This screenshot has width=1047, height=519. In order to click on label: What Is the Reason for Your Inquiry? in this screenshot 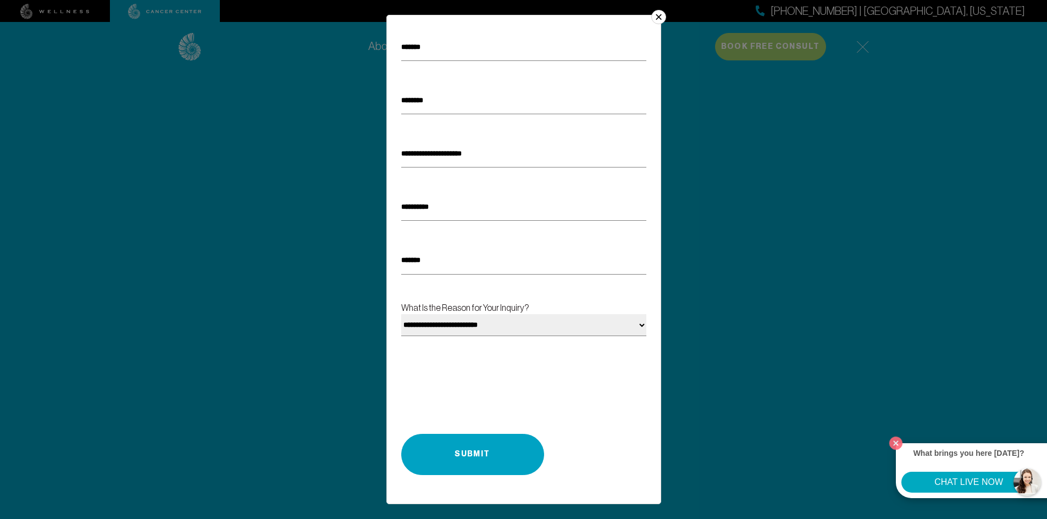, I will do `click(524, 328)`.